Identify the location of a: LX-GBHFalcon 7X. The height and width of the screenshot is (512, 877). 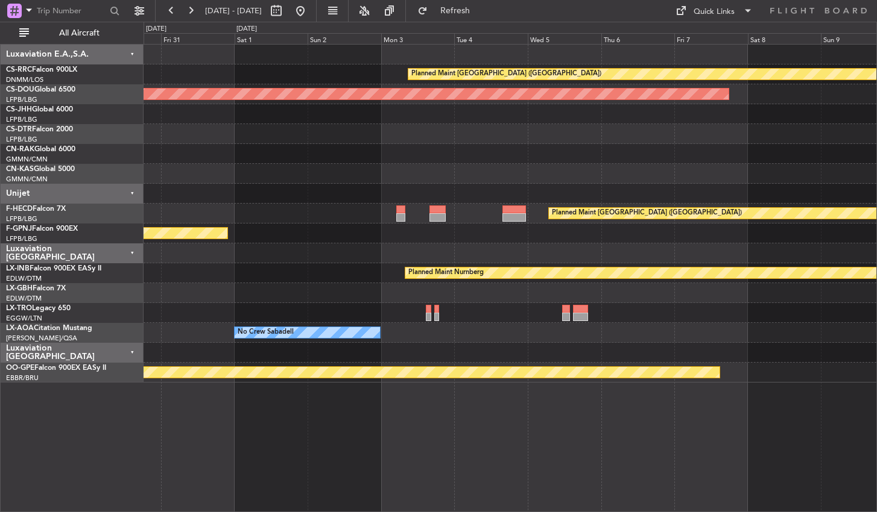
(36, 289).